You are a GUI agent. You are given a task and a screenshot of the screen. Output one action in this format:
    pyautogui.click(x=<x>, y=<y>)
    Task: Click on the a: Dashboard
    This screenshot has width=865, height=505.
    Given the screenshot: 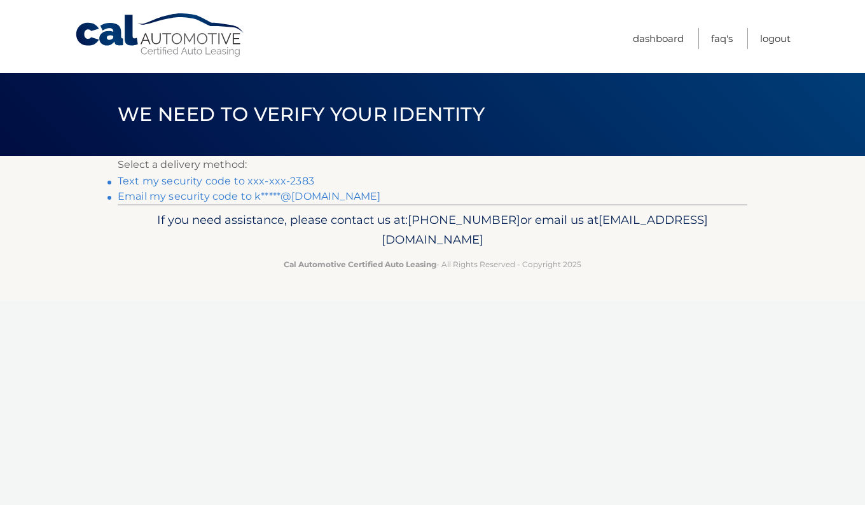 What is the action you would take?
    pyautogui.click(x=658, y=38)
    